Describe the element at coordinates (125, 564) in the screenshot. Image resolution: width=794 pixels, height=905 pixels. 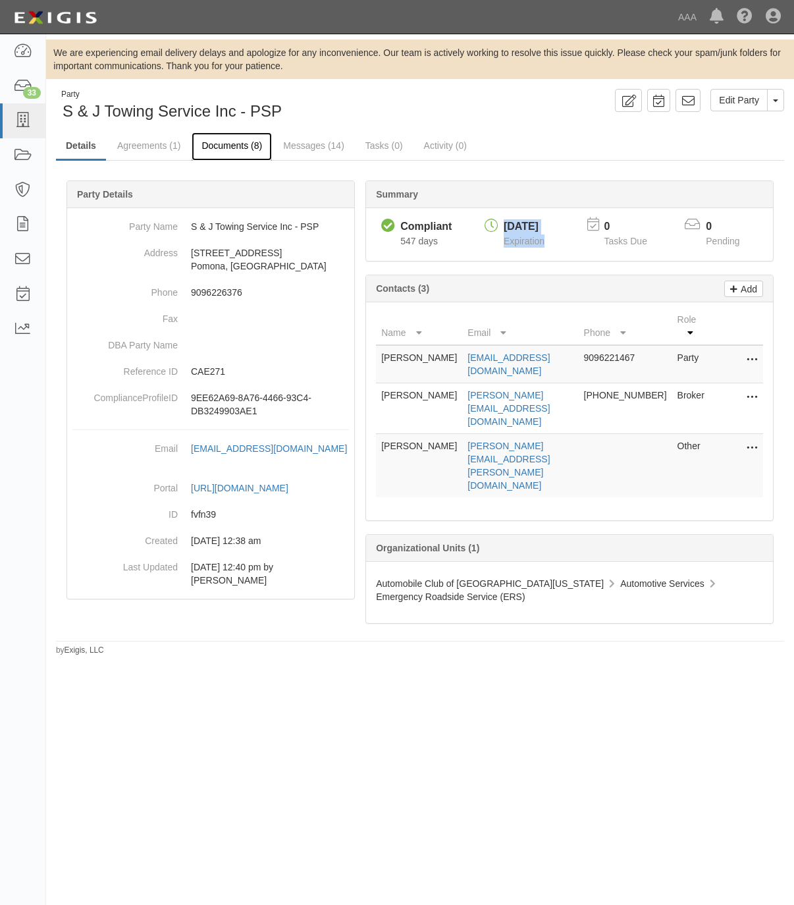
I see `dt: Last Updated` at that location.